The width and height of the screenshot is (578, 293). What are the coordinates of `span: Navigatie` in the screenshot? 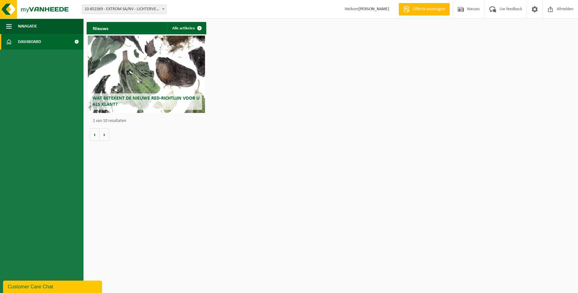 It's located at (28, 26).